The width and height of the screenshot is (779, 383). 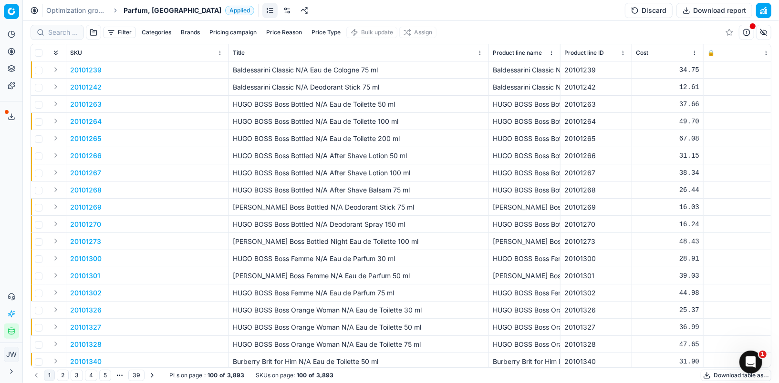 What do you see at coordinates (86, 104) in the screenshot?
I see `button: 20101263` at bounding box center [86, 104].